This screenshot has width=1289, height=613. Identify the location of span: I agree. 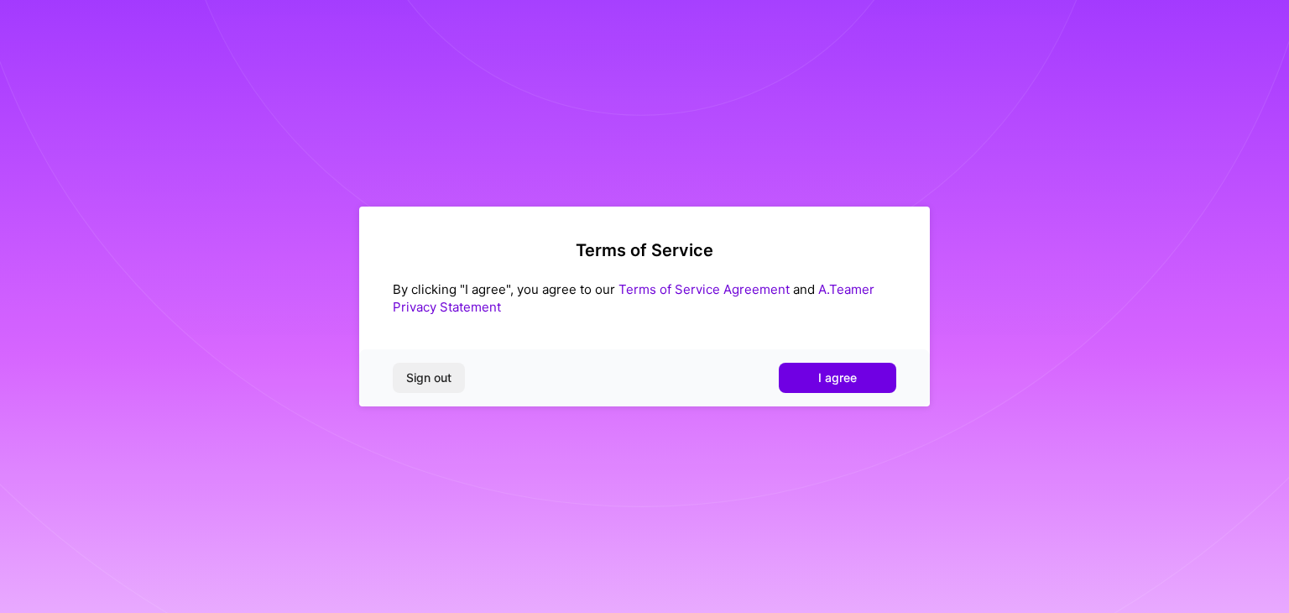
(838, 378).